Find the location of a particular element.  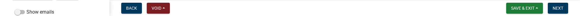

span: Back is located at coordinates (132, 8).